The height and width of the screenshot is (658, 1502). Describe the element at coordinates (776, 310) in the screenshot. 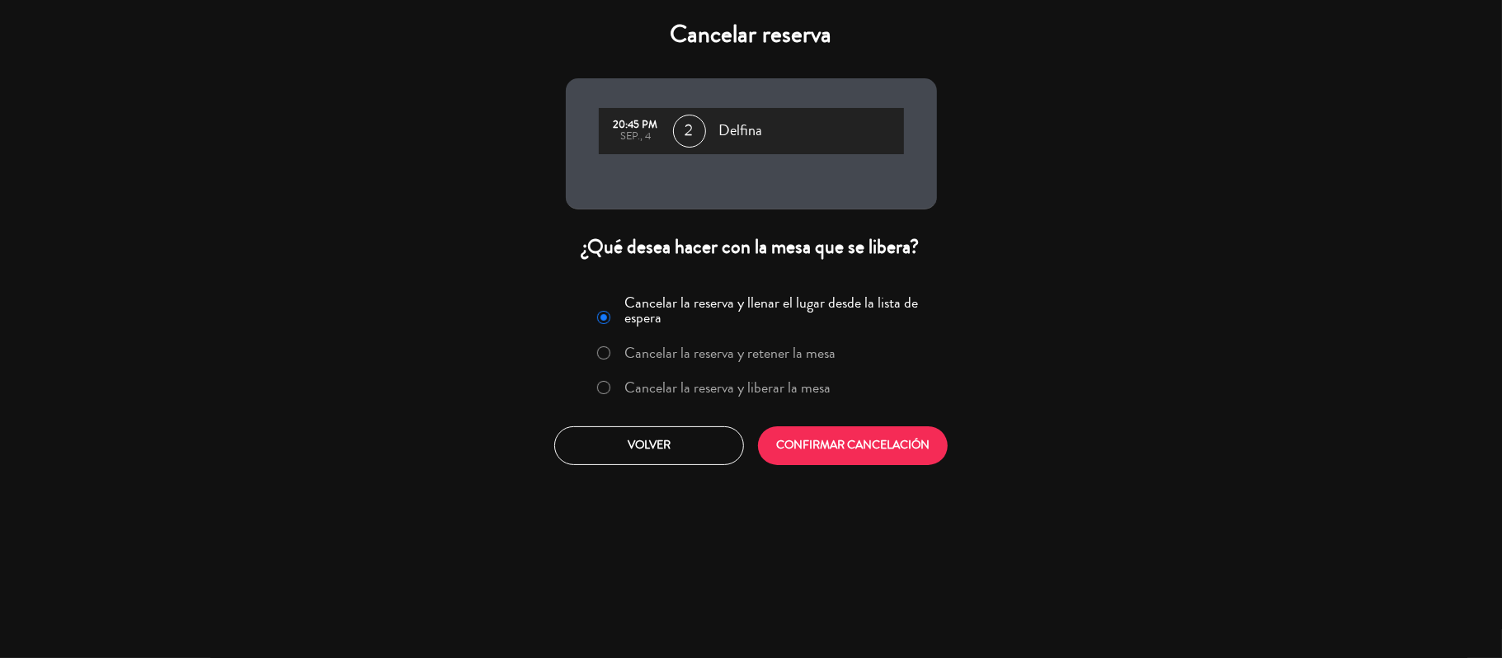

I see `label: Cancelar la reserva y llenar el lugar desde la lista de espera` at that location.